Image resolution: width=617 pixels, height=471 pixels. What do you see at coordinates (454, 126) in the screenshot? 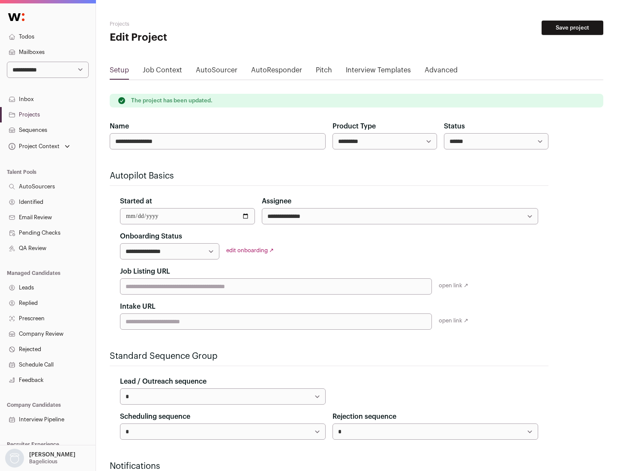
I see `label: Status` at bounding box center [454, 126].